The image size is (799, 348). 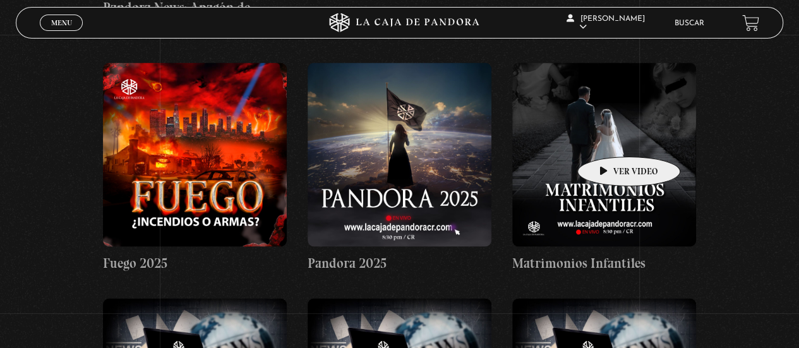 I want to click on span: Cerrar, so click(x=61, y=34).